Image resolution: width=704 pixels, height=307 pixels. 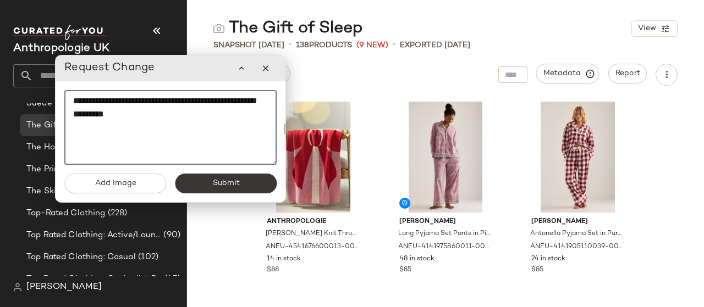 I want to click on span: Anthropologie, so click(x=313, y=222).